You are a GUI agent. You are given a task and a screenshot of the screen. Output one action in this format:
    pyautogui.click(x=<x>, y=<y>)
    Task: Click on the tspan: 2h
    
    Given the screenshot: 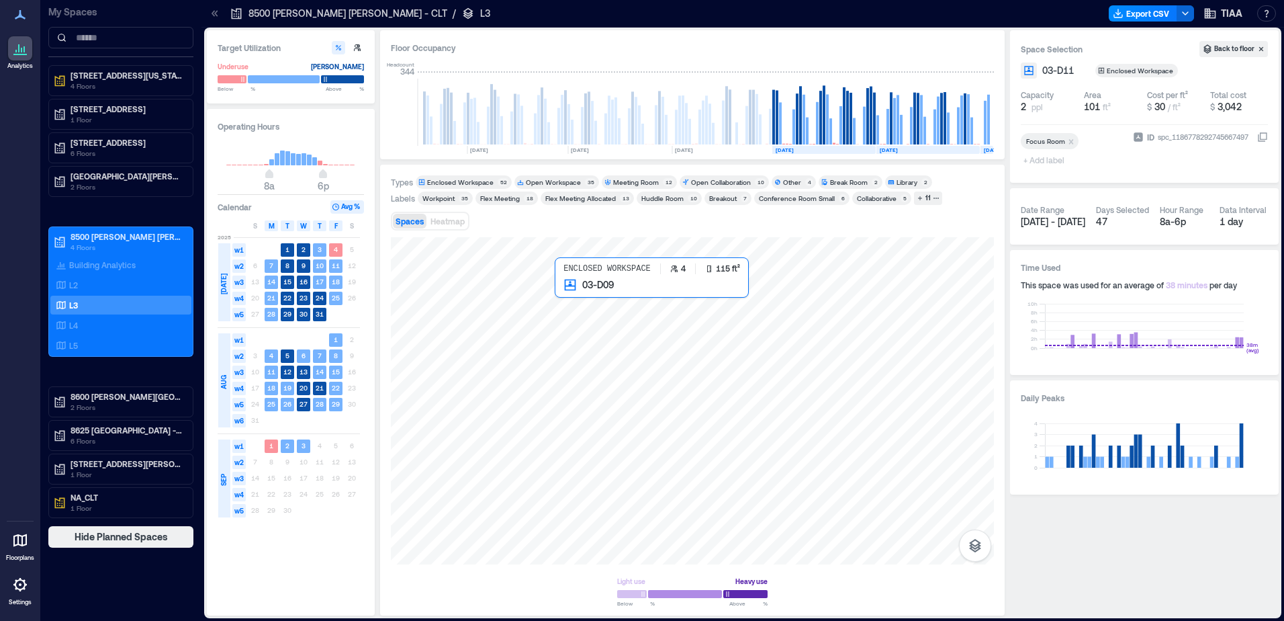 What is the action you would take?
    pyautogui.click(x=1034, y=338)
    